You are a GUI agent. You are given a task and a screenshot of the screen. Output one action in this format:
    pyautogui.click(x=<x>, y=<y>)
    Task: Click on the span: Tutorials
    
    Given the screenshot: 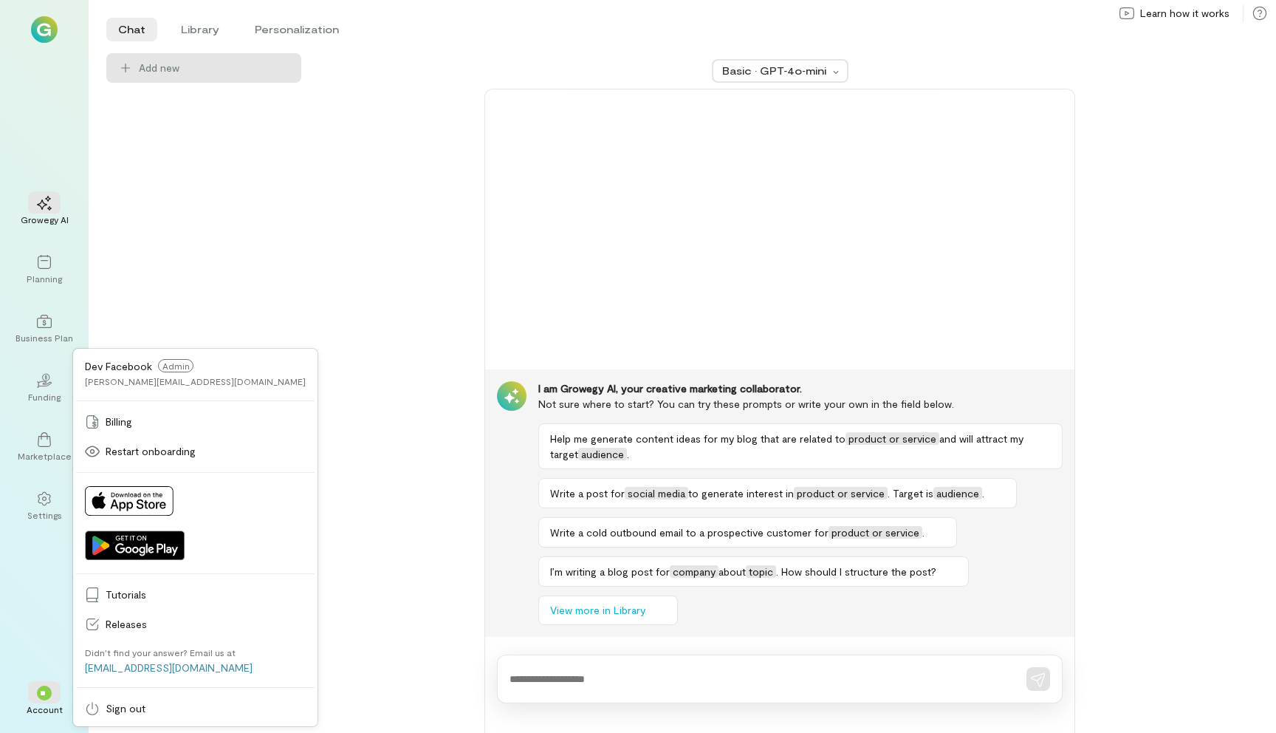 What is the action you would take?
    pyautogui.click(x=205, y=595)
    